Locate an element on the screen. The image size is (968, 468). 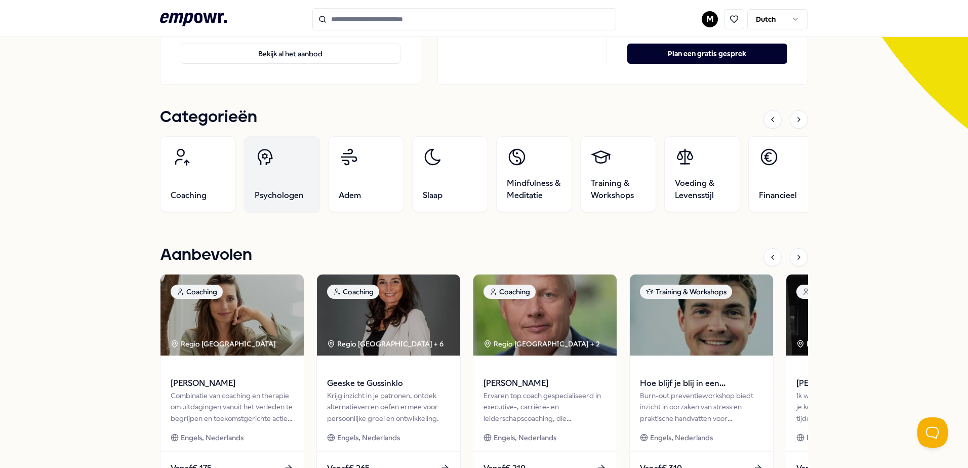
button: Plan een gratis gesprek is located at coordinates (708, 54).